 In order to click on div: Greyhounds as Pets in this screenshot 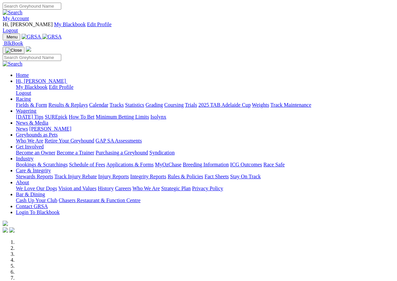, I will do `click(205, 141)`.